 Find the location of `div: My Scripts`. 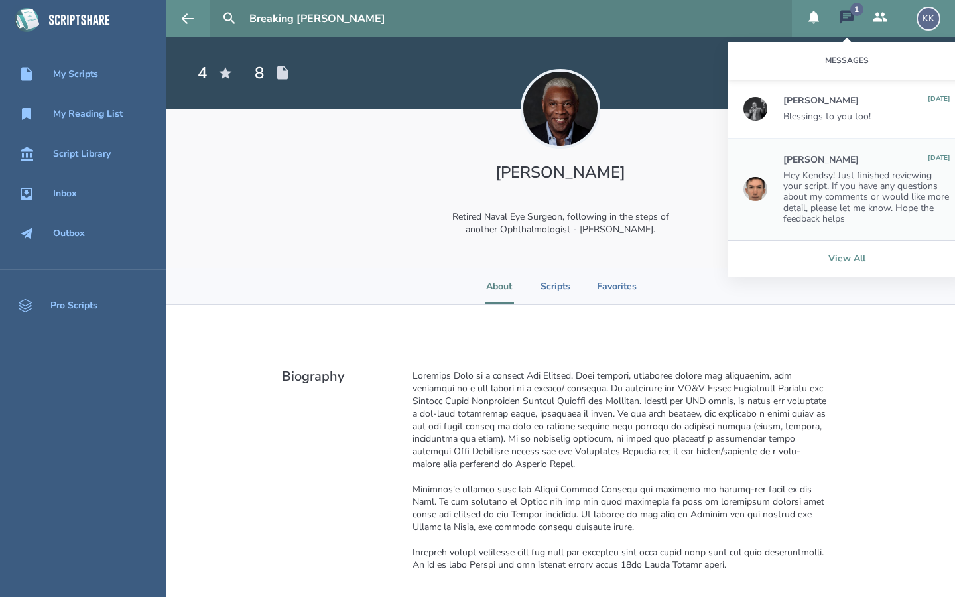

div: My Scripts is located at coordinates (76, 74).